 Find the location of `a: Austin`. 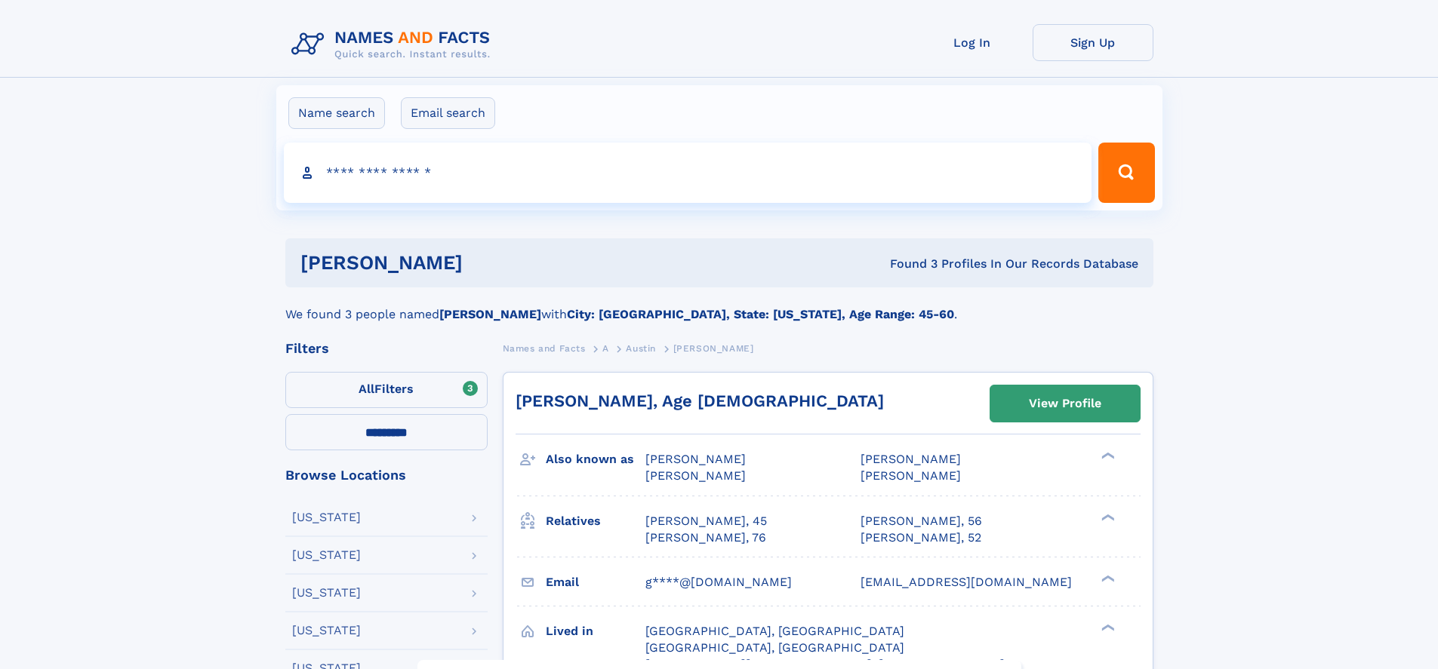

a: Austin is located at coordinates (641, 348).